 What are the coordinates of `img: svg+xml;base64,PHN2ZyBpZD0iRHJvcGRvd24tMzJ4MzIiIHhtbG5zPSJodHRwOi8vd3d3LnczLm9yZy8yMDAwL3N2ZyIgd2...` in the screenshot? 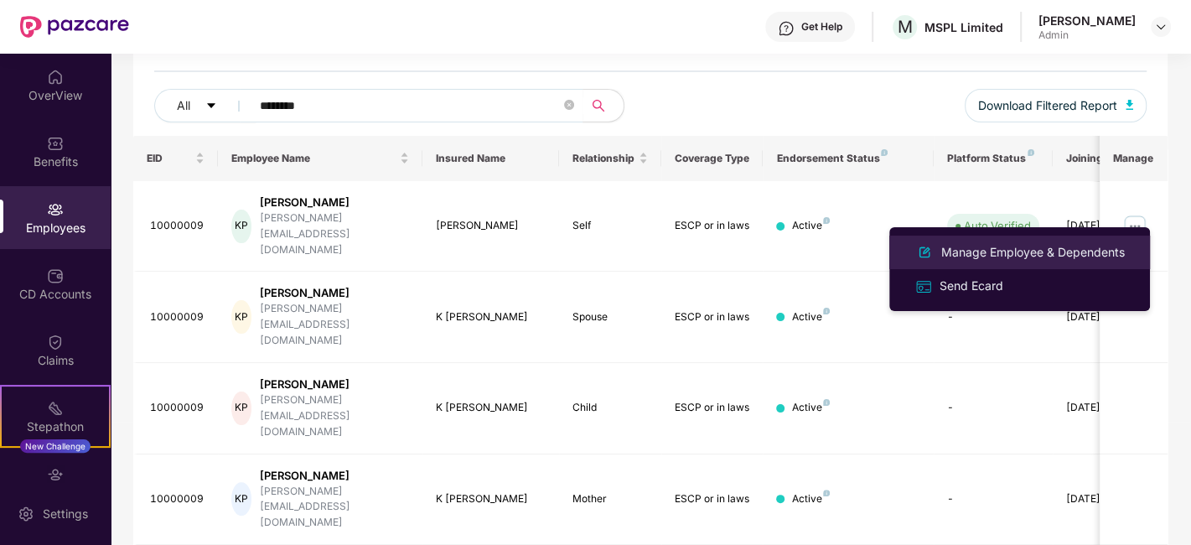 It's located at (1161, 27).